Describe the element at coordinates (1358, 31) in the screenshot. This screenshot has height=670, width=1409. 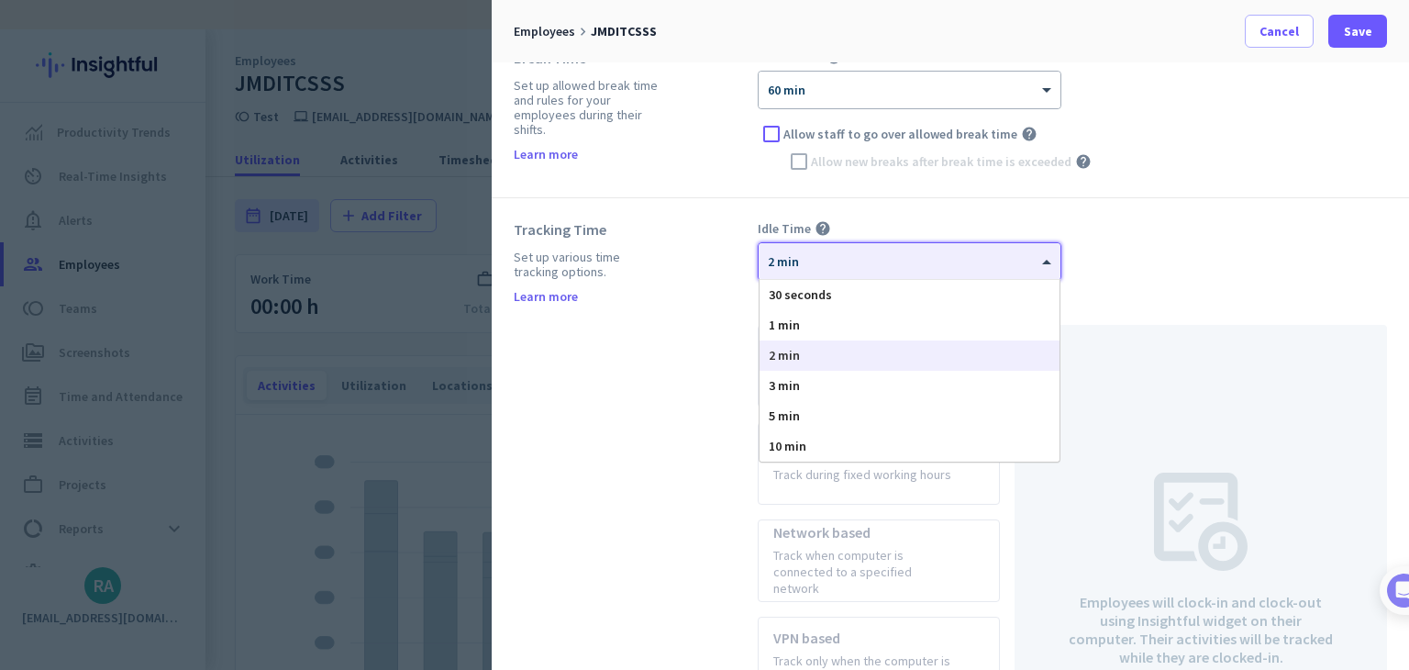
I see `span: Save` at that location.